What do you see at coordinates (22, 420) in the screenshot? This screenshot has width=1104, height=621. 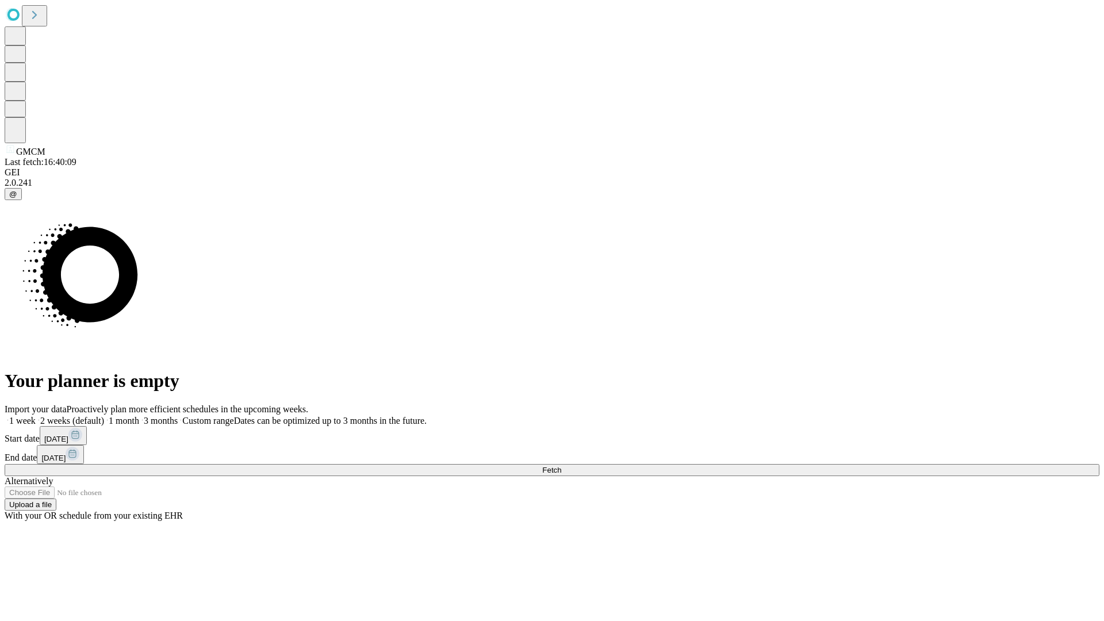 I see `span: 1 week` at bounding box center [22, 420].